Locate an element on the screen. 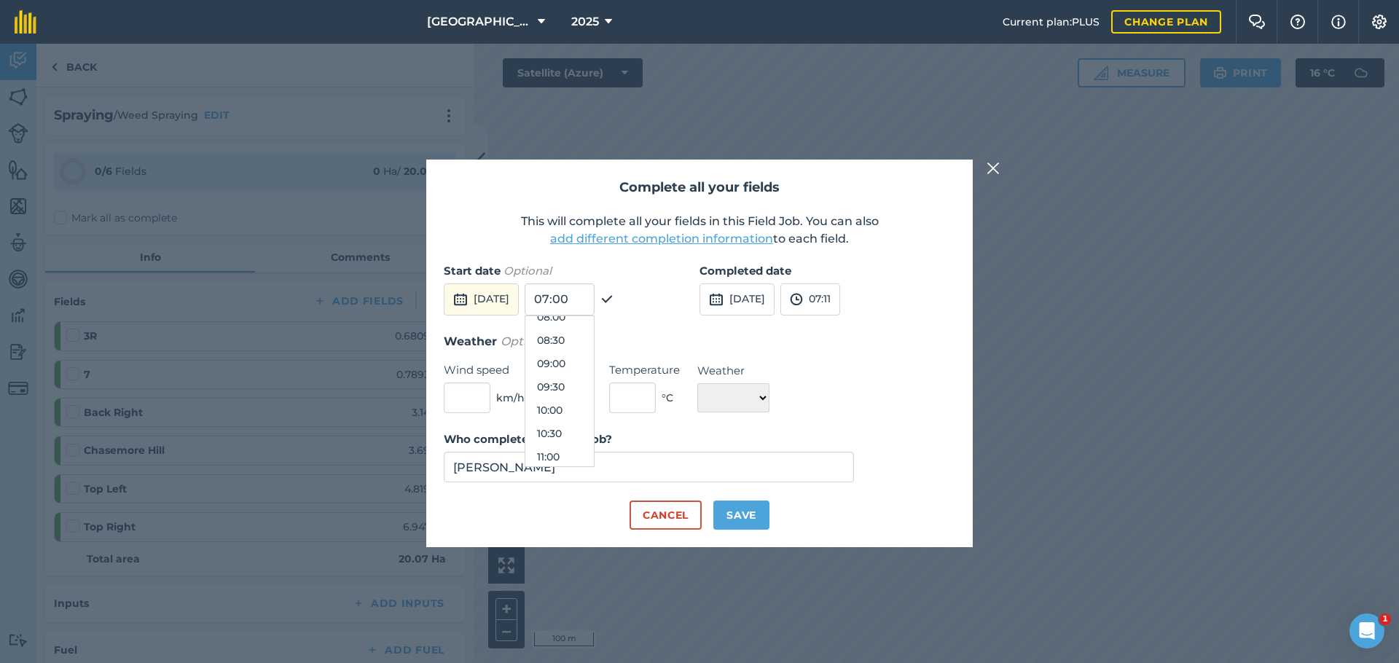 Image resolution: width=1399 pixels, height=663 pixels. img: svg+xml;base64,PHN2ZyB4bWxucz0iaHR0cDovL3d3dy53My5vcmcvMjAwMC9zdmciIHdpZHRoPSIxOCIgaGVpZ2h0PSIyNC... is located at coordinates (607, 299).